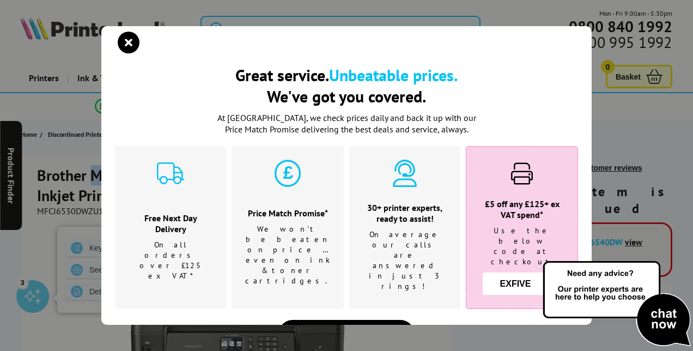 This screenshot has height=351, width=693. Describe the element at coordinates (617, 304) in the screenshot. I see `img: Open Live Chat window` at that location.